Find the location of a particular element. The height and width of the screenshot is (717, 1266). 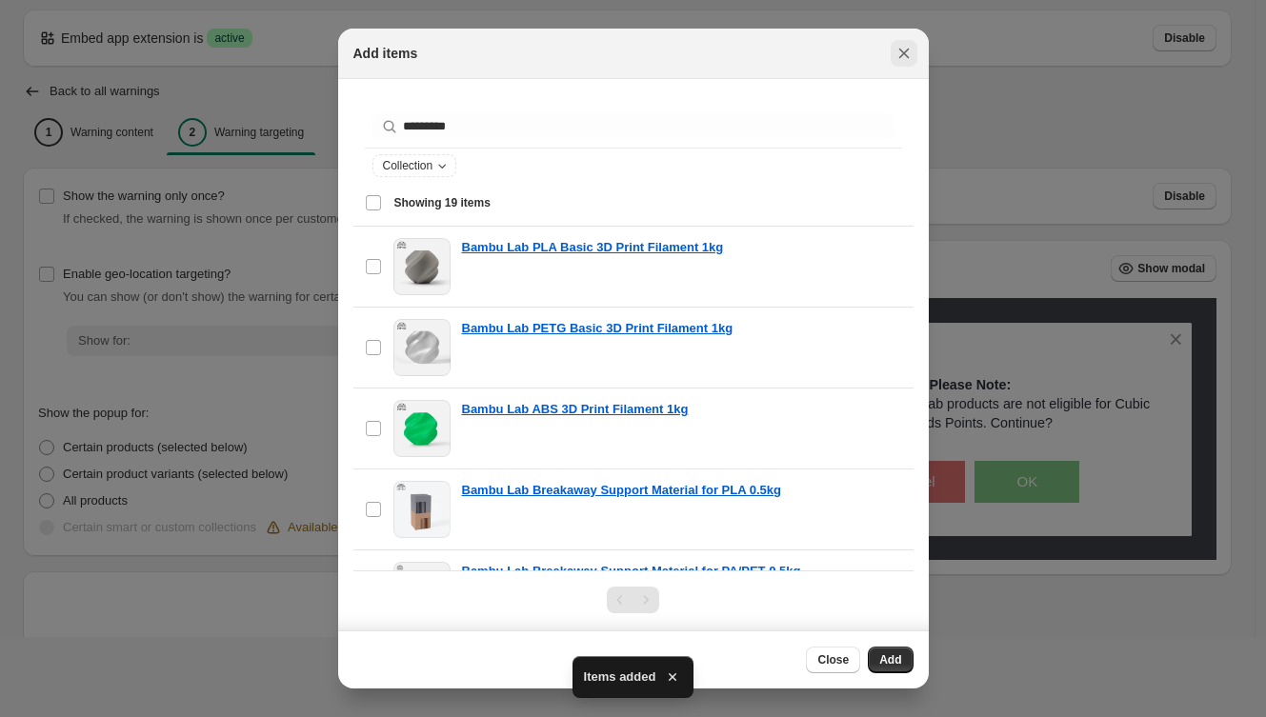

nav: Pagination is located at coordinates (633, 600).